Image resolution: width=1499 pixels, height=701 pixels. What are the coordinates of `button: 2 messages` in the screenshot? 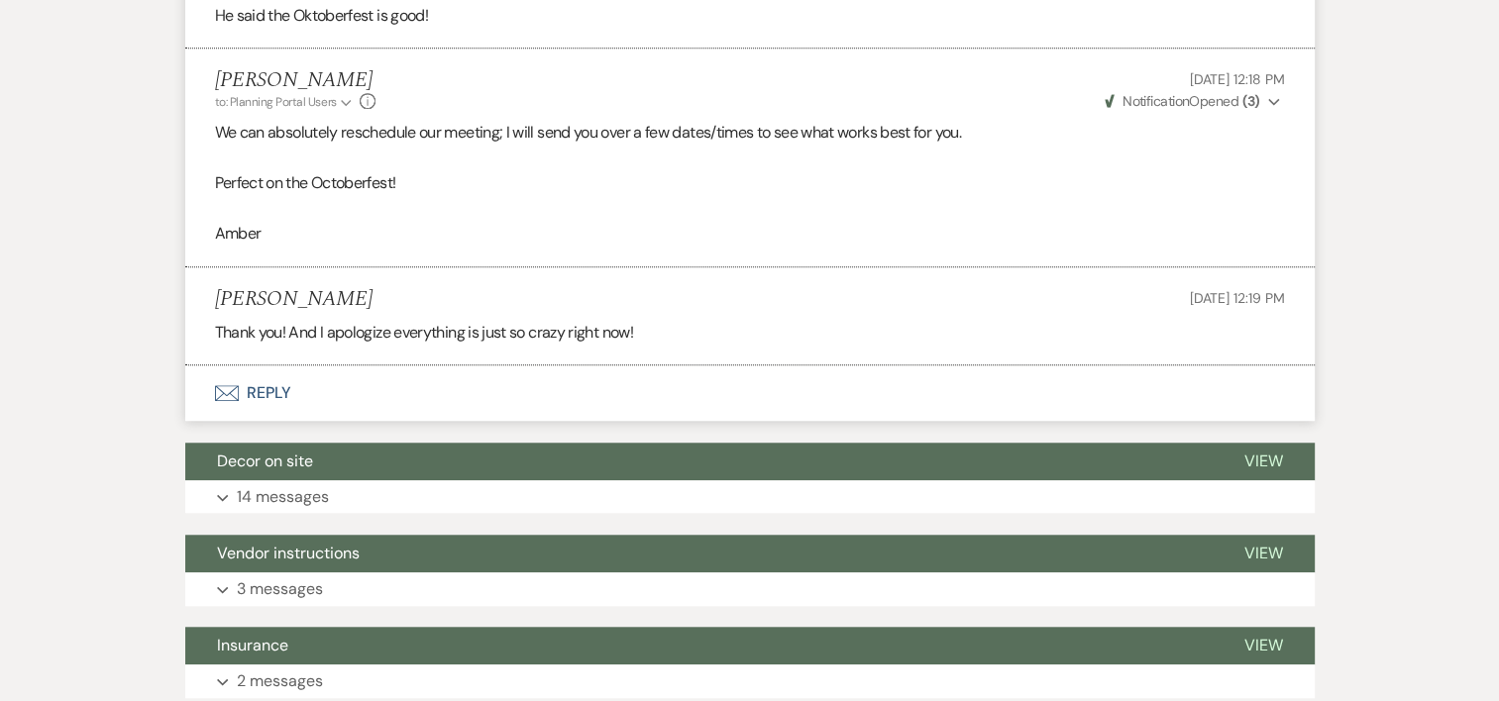 It's located at (750, 682).